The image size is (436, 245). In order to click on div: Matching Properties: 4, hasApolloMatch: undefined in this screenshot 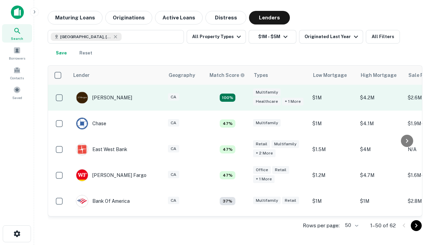, I will do `click(228, 202)`.